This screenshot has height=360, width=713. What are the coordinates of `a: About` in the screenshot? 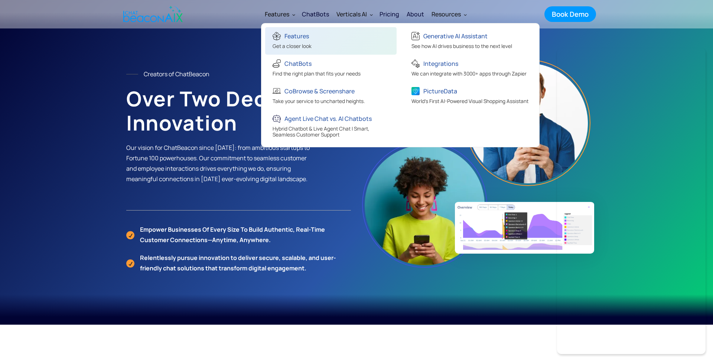 It's located at (415, 14).